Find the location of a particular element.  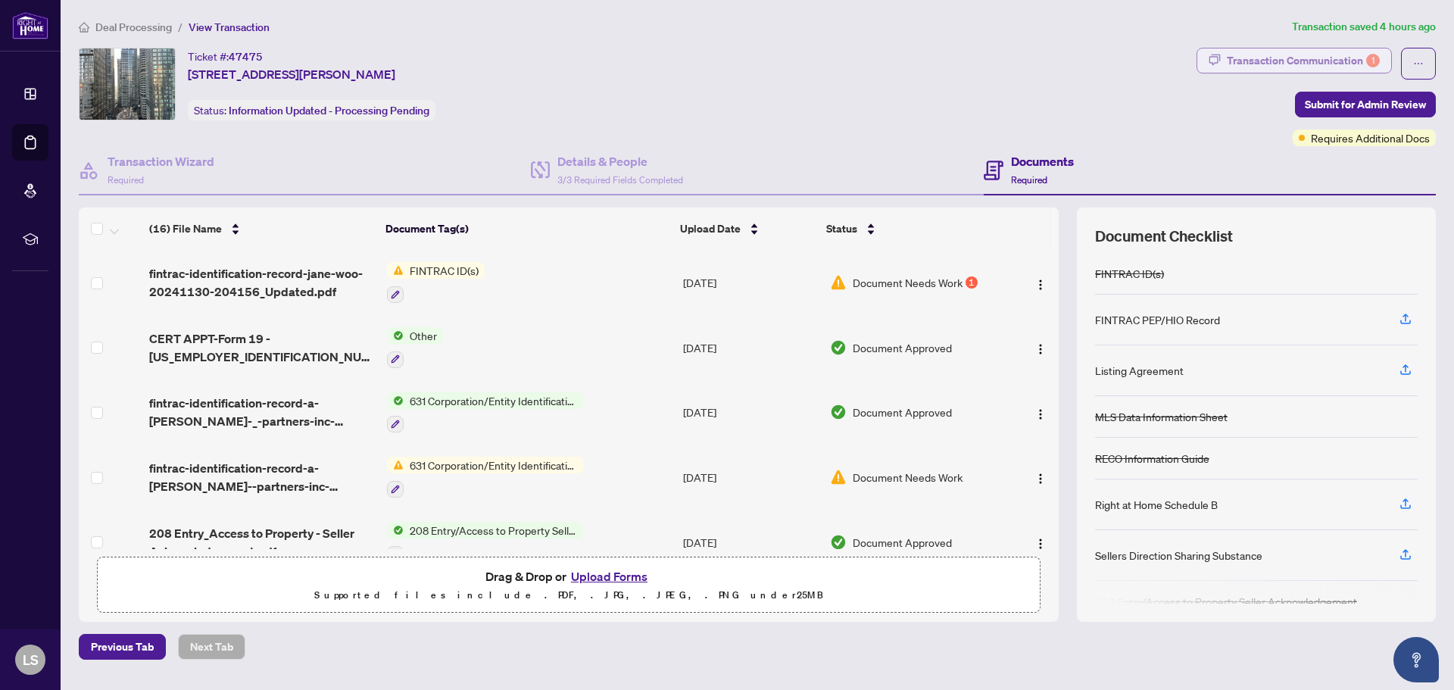

h4: Documents is located at coordinates (1042, 161).